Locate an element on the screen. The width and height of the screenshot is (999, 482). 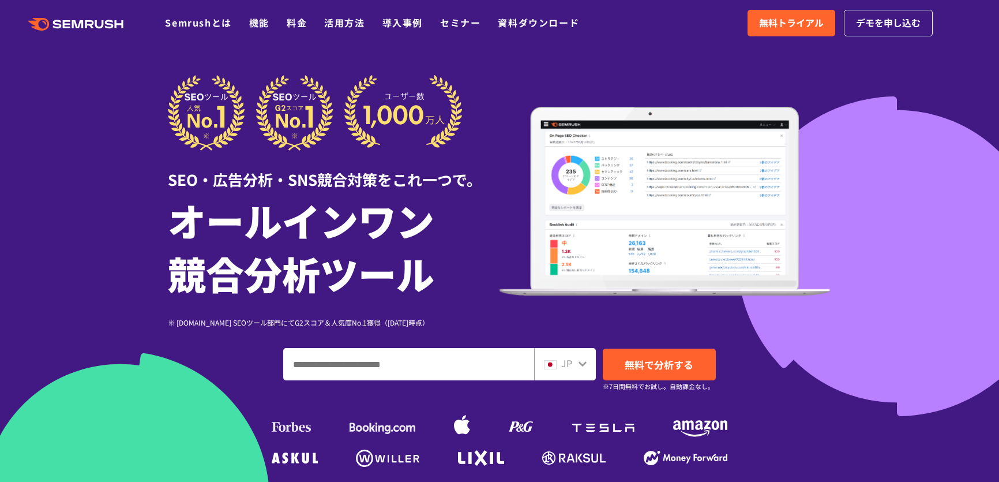
a: 資料ダウンロード is located at coordinates (538, 23).